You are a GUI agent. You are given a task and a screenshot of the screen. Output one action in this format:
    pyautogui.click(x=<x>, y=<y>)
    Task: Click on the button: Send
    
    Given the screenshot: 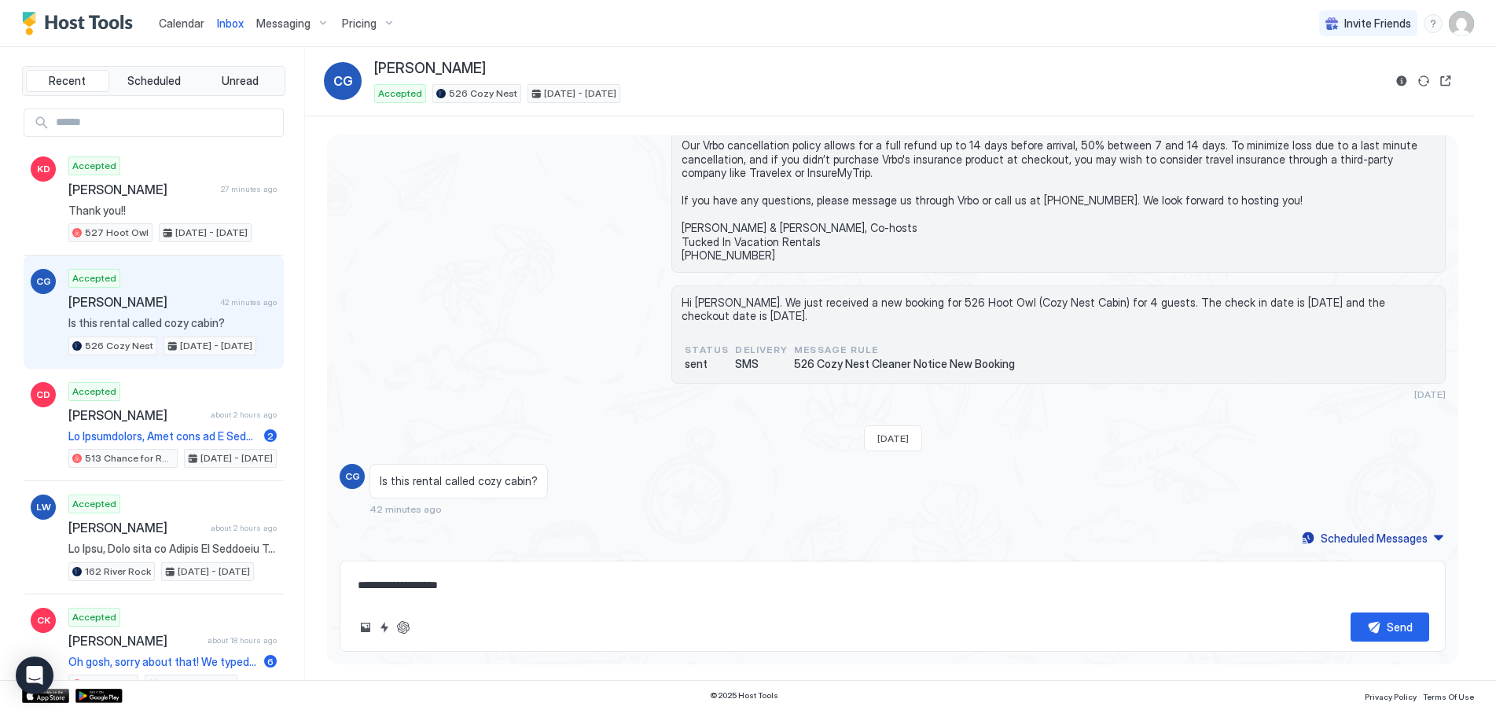 What is the action you would take?
    pyautogui.click(x=1390, y=627)
    